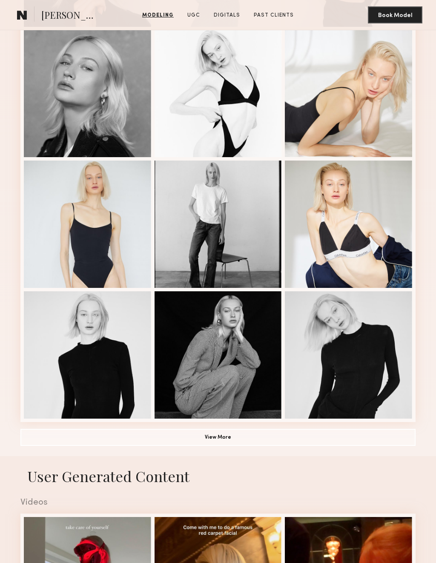 The width and height of the screenshot is (436, 563). I want to click on a: UGC, so click(194, 15).